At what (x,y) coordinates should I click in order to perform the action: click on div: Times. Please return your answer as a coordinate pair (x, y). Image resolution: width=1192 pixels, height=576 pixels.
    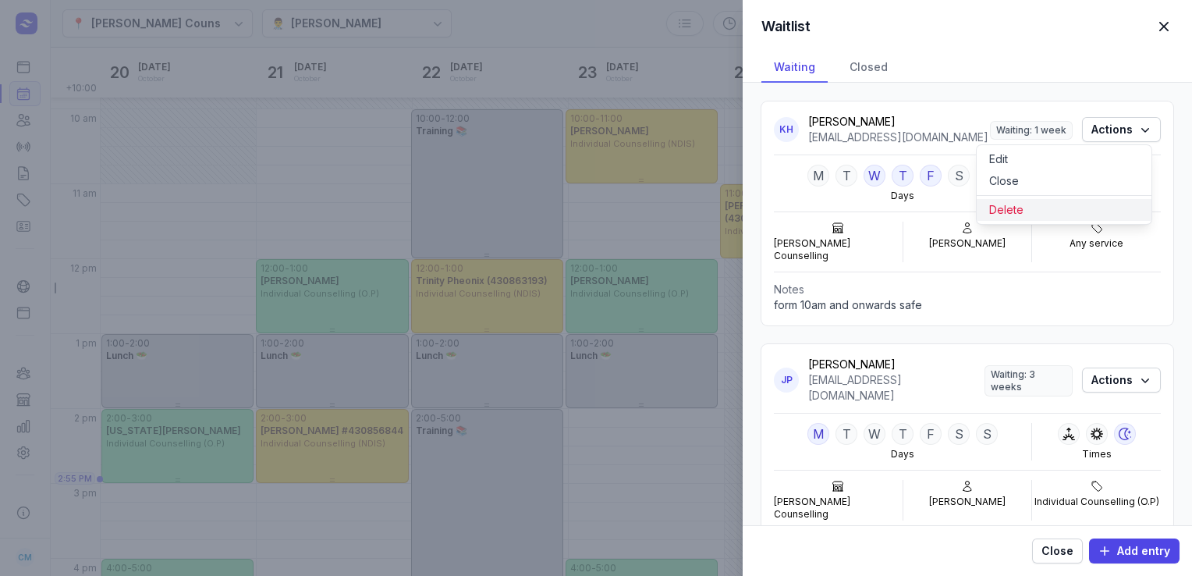
    Looking at the image, I should click on (1097, 454).